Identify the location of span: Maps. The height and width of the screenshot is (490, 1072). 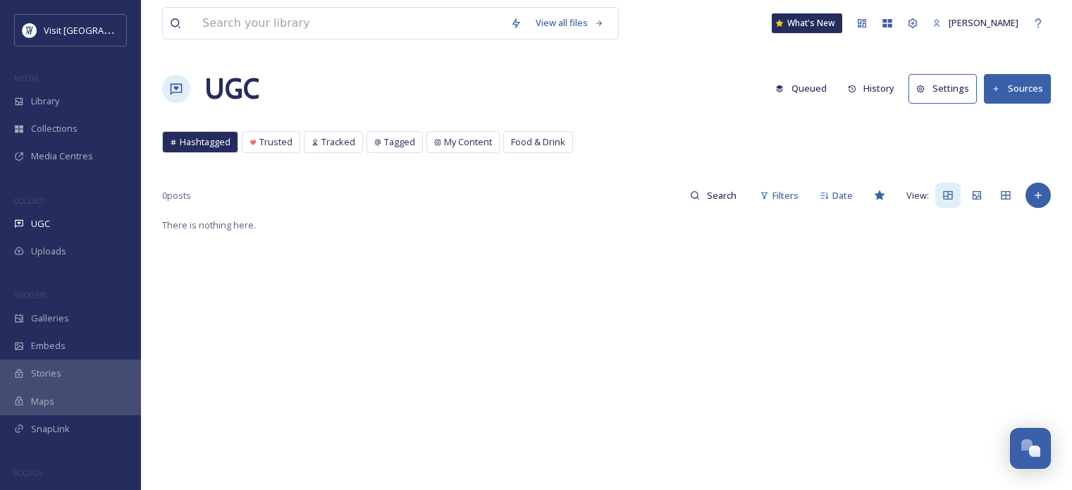
(42, 401).